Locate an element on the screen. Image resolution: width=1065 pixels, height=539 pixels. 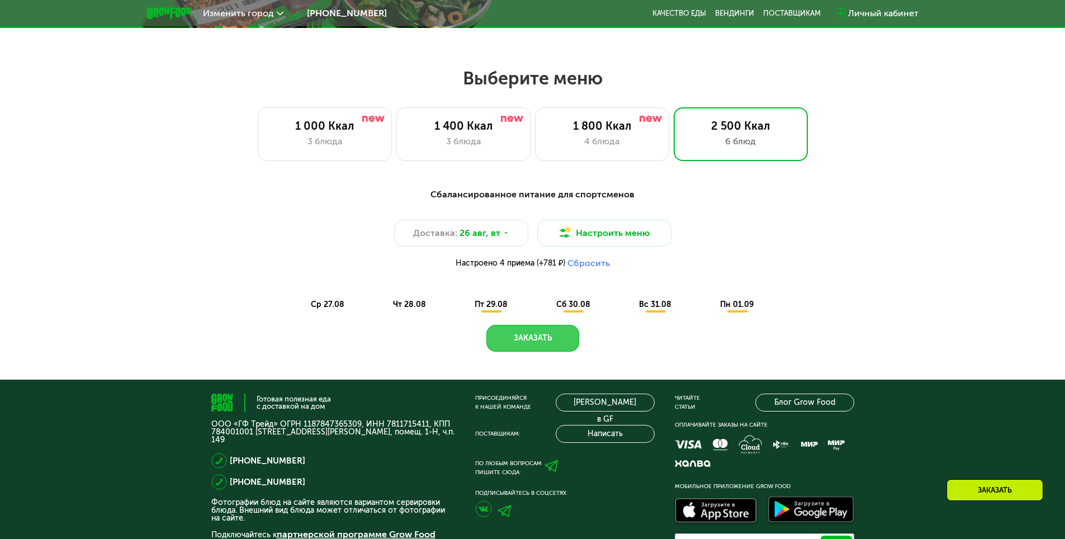
a: Блог Grow Food is located at coordinates (804, 402).